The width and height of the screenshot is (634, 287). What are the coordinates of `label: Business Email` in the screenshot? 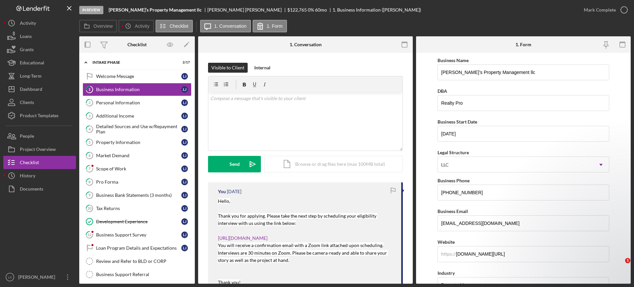 It's located at (453, 211).